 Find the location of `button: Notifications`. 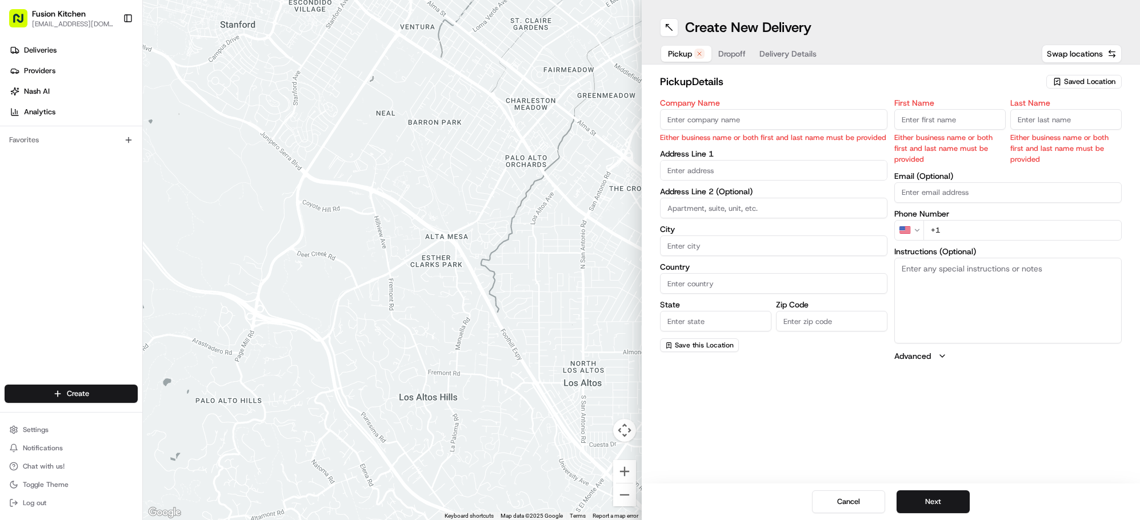

button: Notifications is located at coordinates (71, 448).